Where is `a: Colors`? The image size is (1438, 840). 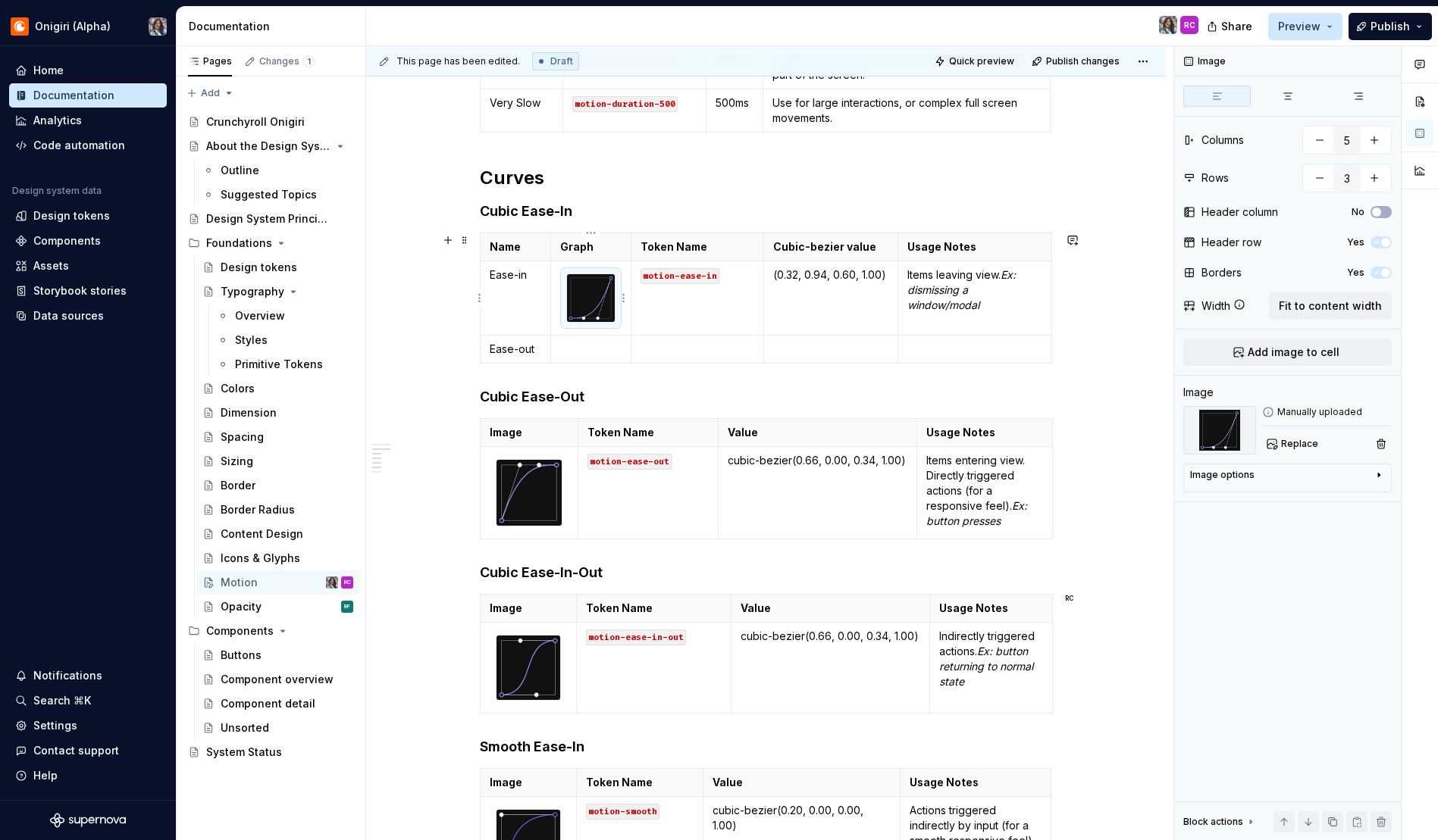 a: Colors is located at coordinates (278, 388).